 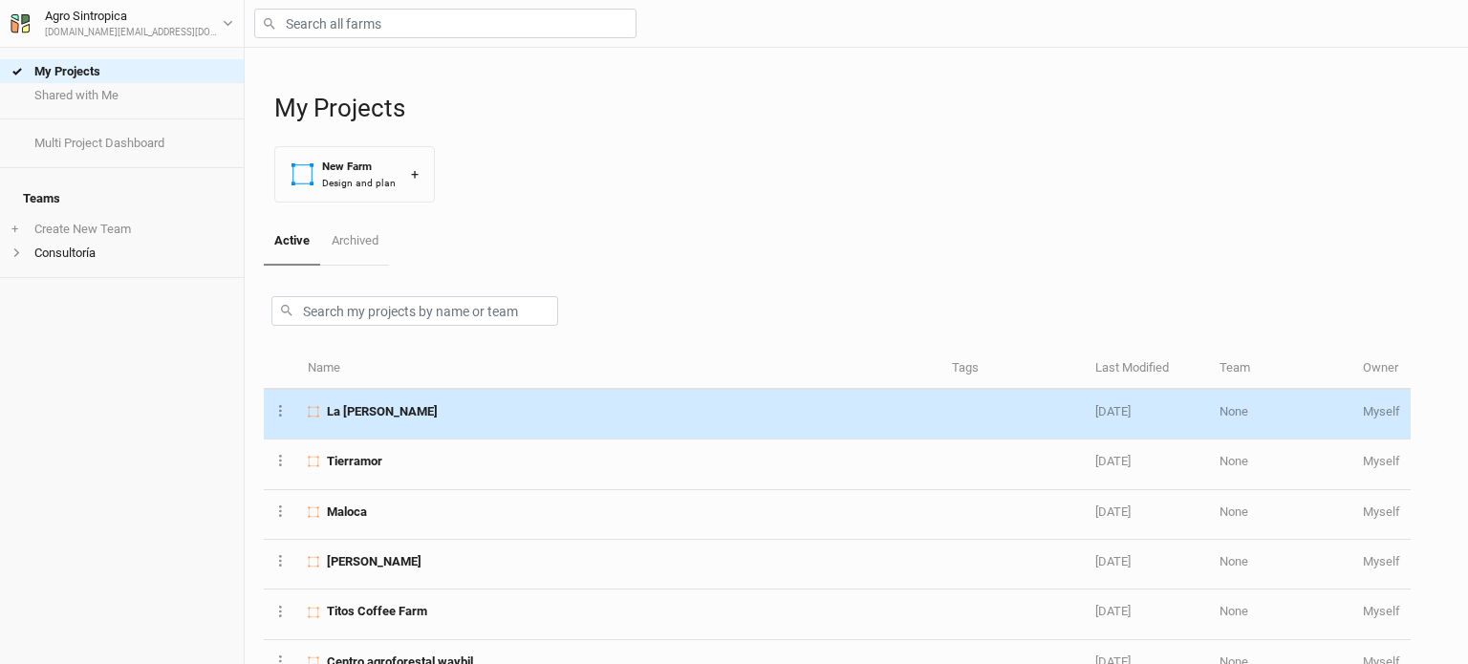 What do you see at coordinates (291, 242) in the screenshot?
I see `a: Active` at bounding box center [291, 242].